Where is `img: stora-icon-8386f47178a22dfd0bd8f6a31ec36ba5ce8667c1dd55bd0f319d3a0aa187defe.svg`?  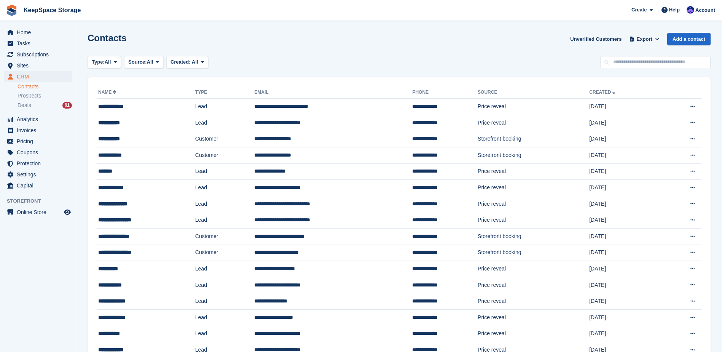
img: stora-icon-8386f47178a22dfd0bd8f6a31ec36ba5ce8667c1dd55bd0f319d3a0aa187defe.svg is located at coordinates (12, 10).